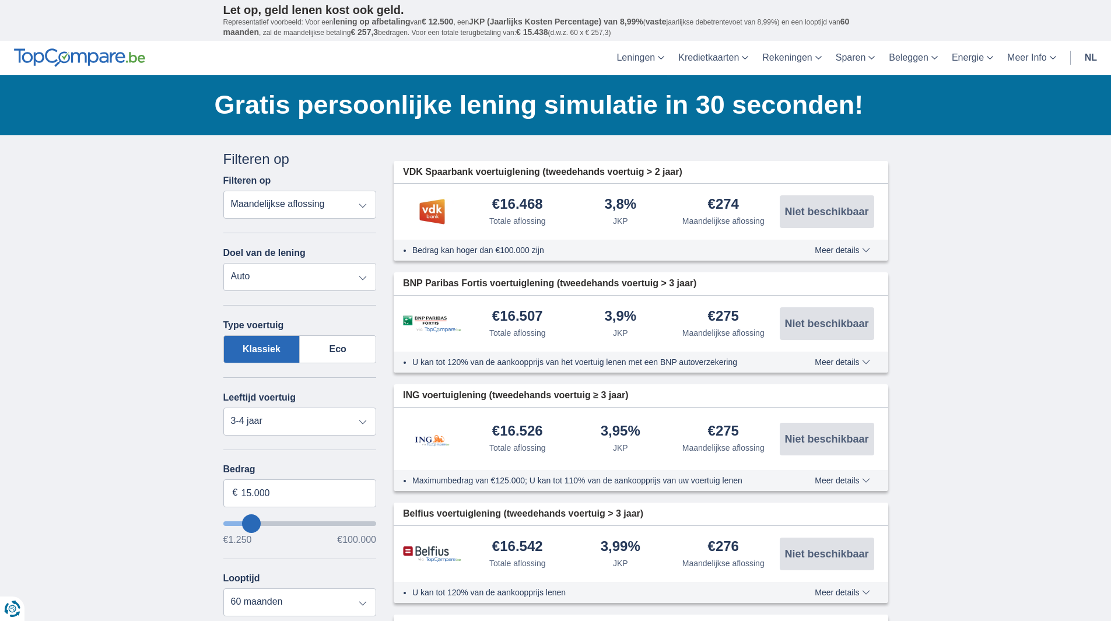 This screenshot has width=1111, height=621. What do you see at coordinates (542, 172) in the screenshot?
I see `span: VDK Spaarbank voertuiglening (tweedehands voertuig > 2 jaar)` at bounding box center [542, 172].